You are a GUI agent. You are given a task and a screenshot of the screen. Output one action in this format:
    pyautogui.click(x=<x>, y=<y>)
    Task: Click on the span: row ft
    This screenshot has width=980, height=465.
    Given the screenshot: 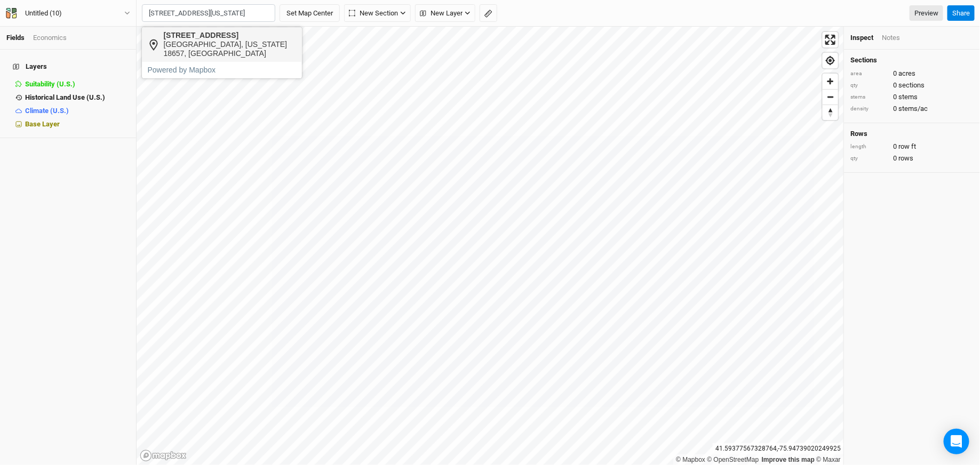 What is the action you would take?
    pyautogui.click(x=907, y=147)
    